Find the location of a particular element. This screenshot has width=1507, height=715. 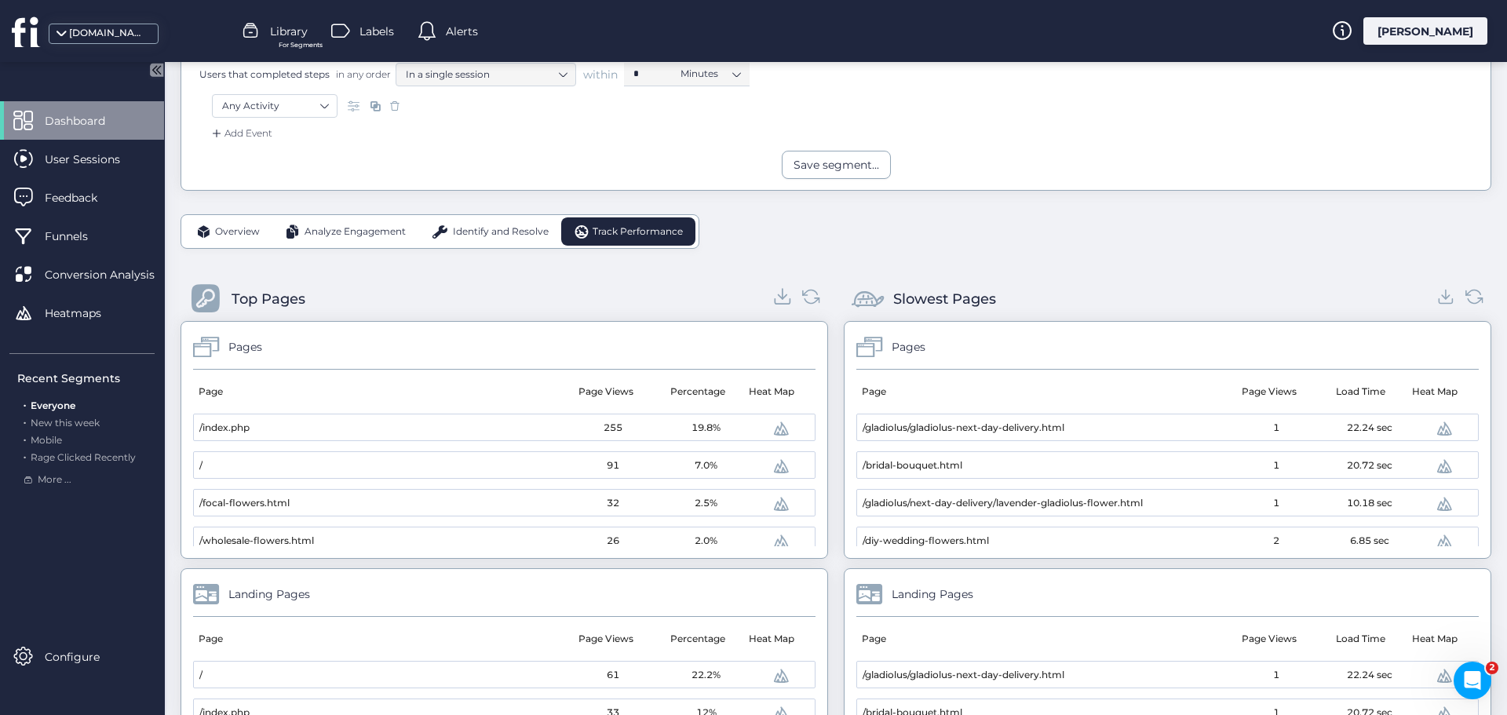

span: Dashboard is located at coordinates (86, 121).